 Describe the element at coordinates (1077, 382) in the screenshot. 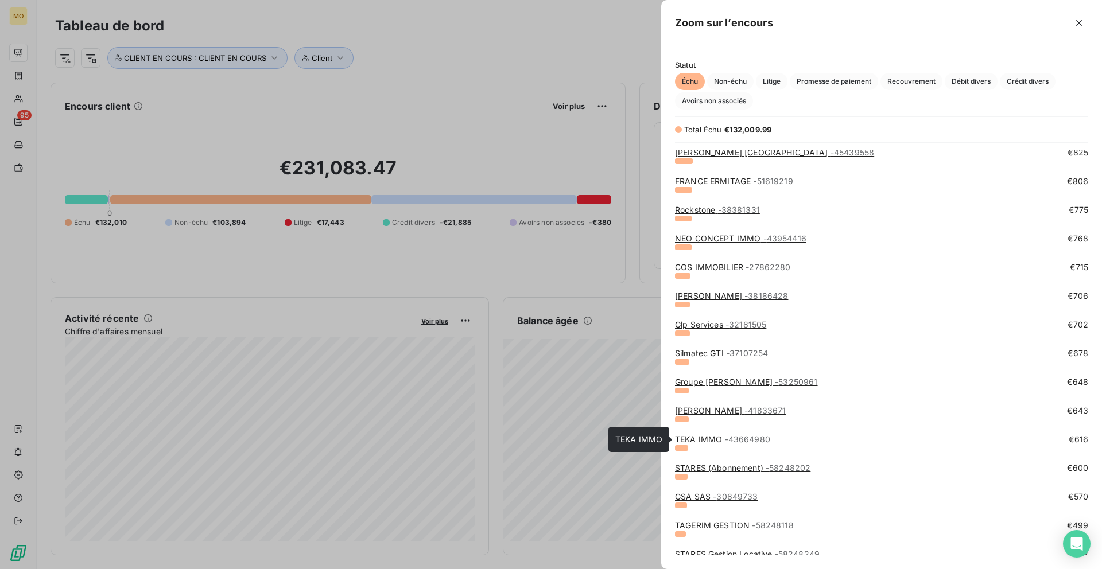

I see `span: €648` at that location.